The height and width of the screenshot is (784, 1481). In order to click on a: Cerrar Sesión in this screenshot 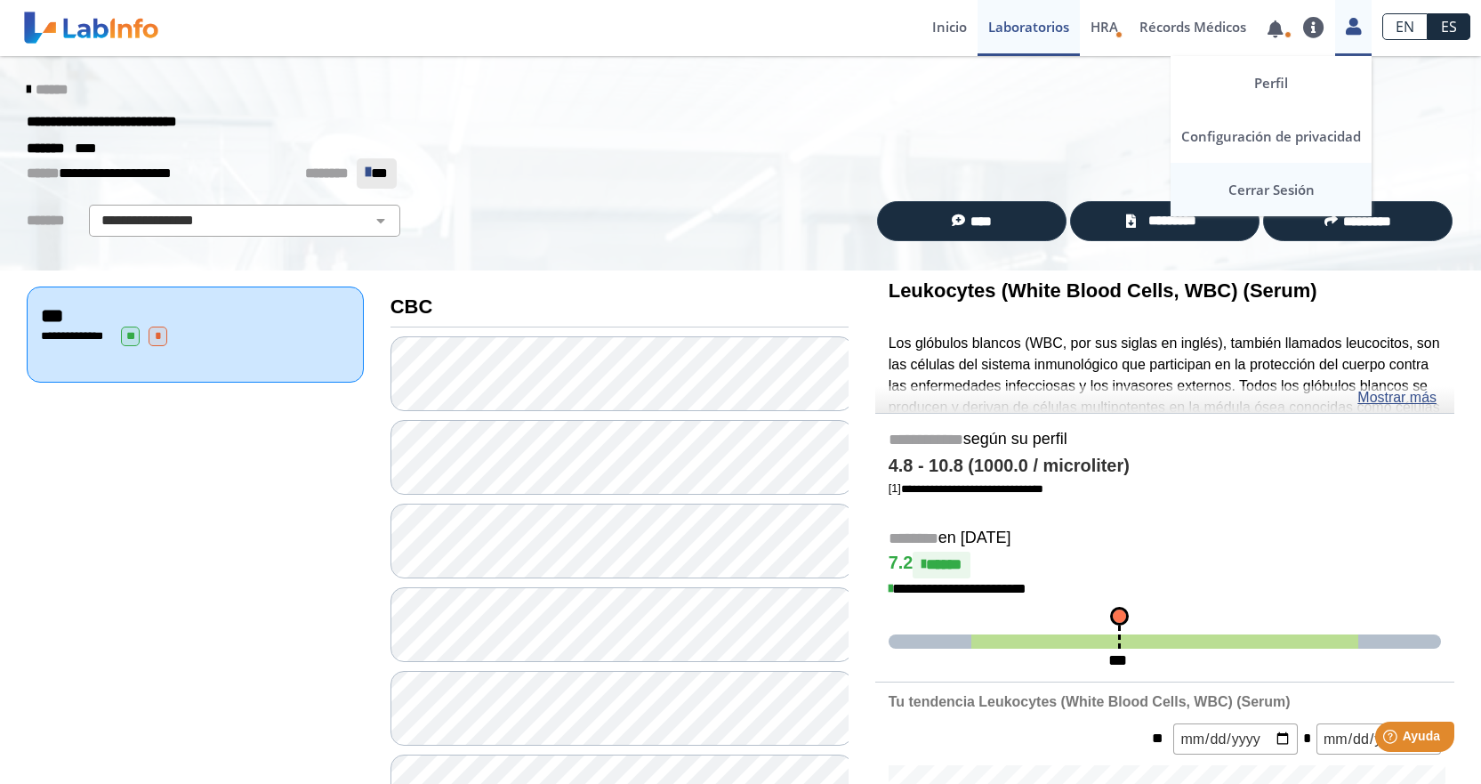, I will do `click(1271, 190)`.